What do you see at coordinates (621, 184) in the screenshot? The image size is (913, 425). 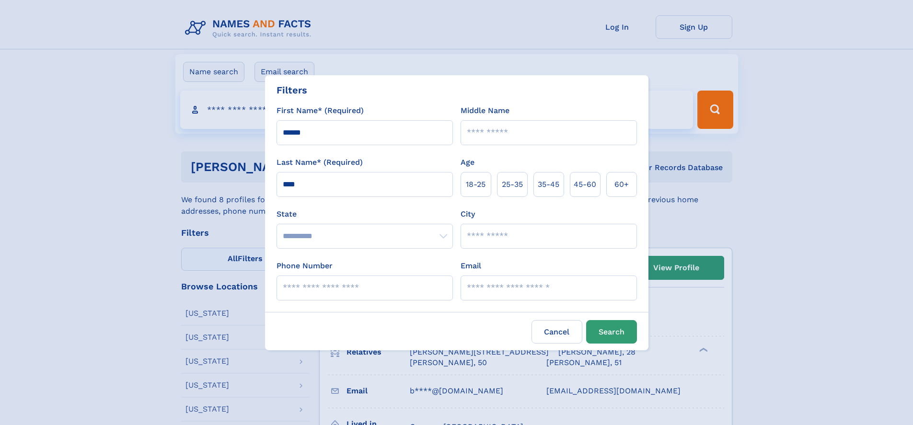 I see `span: 60+` at bounding box center [621, 184].